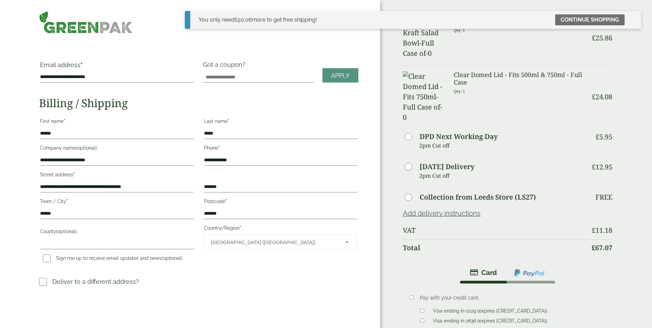  What do you see at coordinates (281, 149) in the screenshot?
I see `label: Phone` at bounding box center [281, 149].